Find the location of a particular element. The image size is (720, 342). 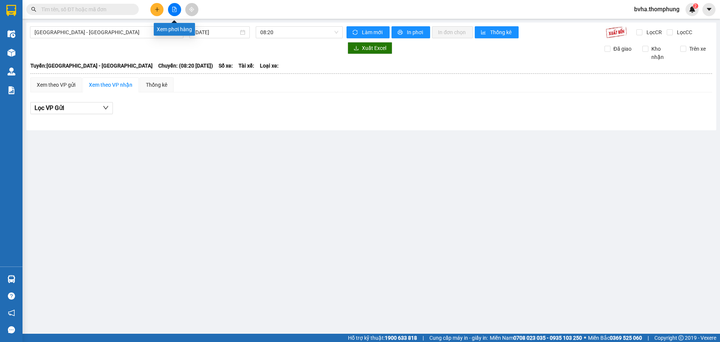

span: Số xe: is located at coordinates (226, 66).